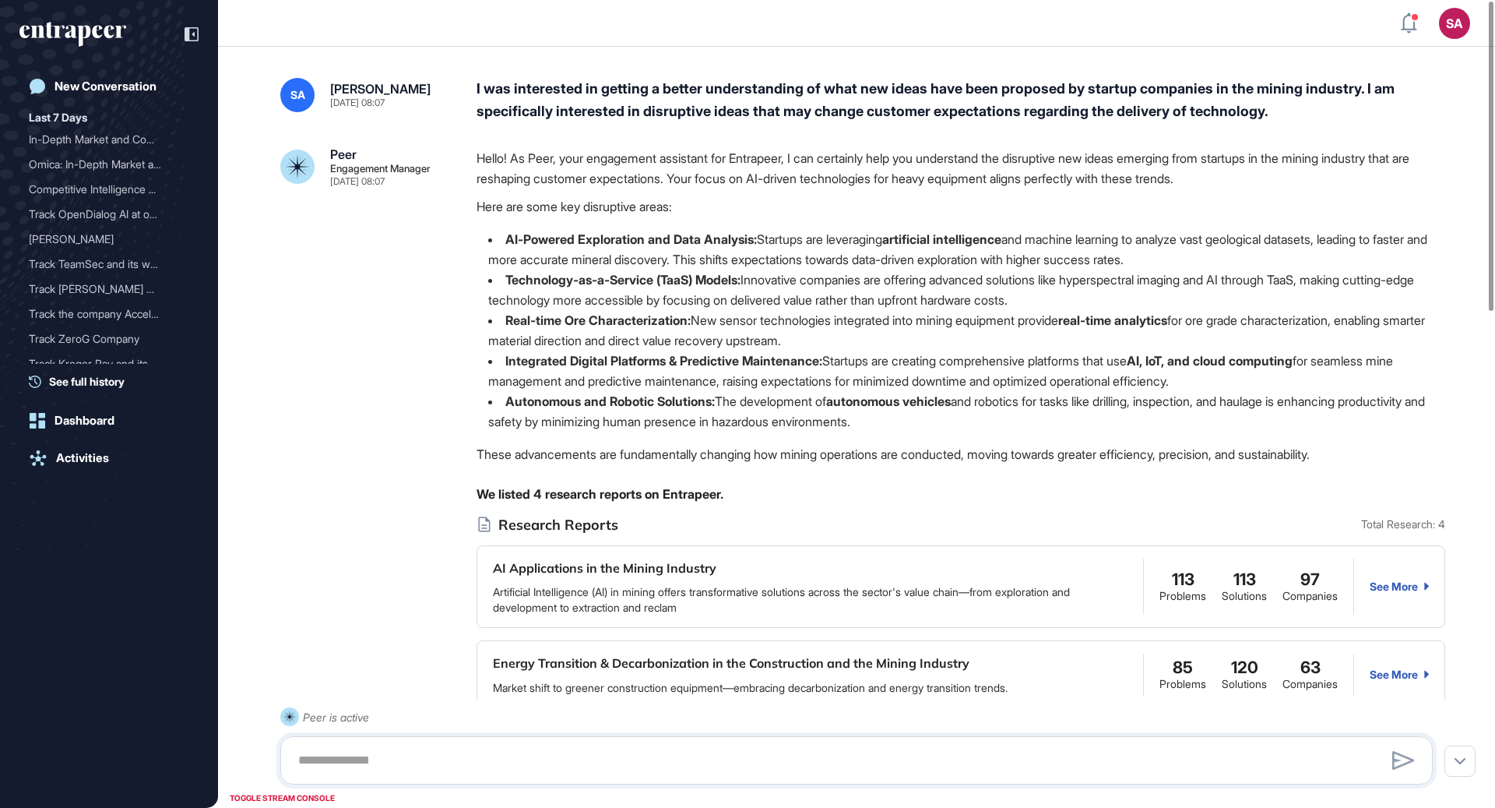 The height and width of the screenshot is (808, 1495). Describe the element at coordinates (1245, 668) in the screenshot. I see `div: 120` at that location.